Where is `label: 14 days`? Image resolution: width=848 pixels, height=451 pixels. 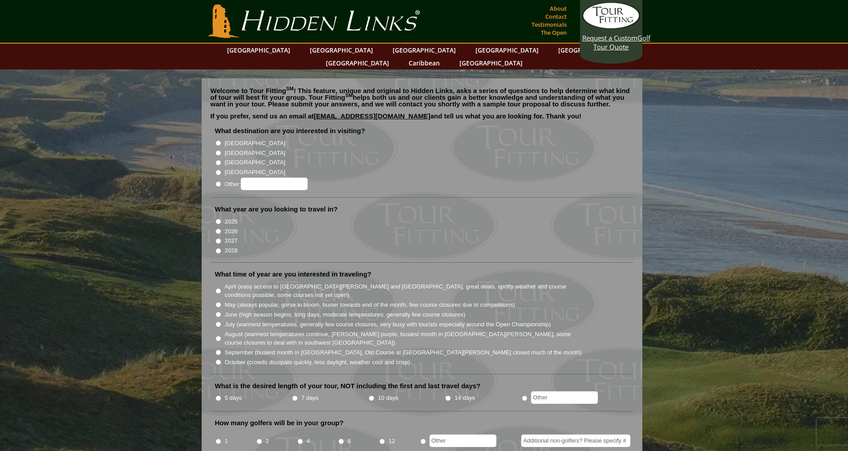 label: 14 days is located at coordinates (465, 398).